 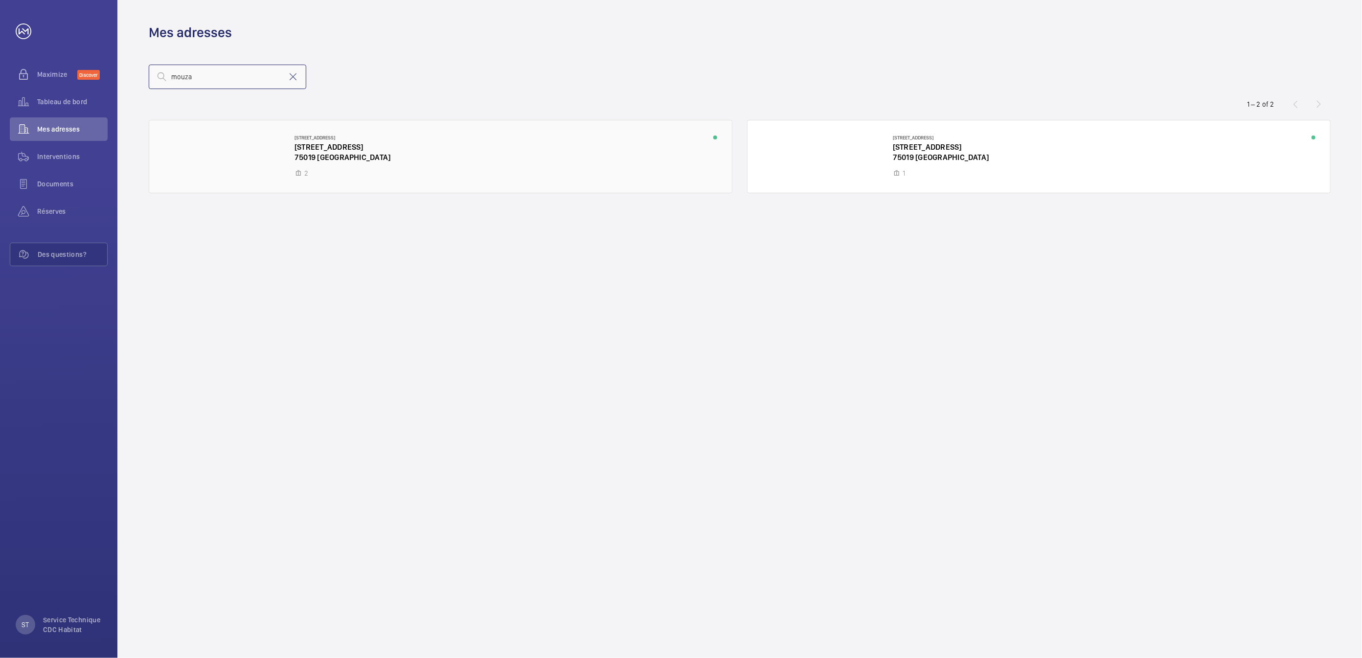 I want to click on span: Documents, so click(x=72, y=184).